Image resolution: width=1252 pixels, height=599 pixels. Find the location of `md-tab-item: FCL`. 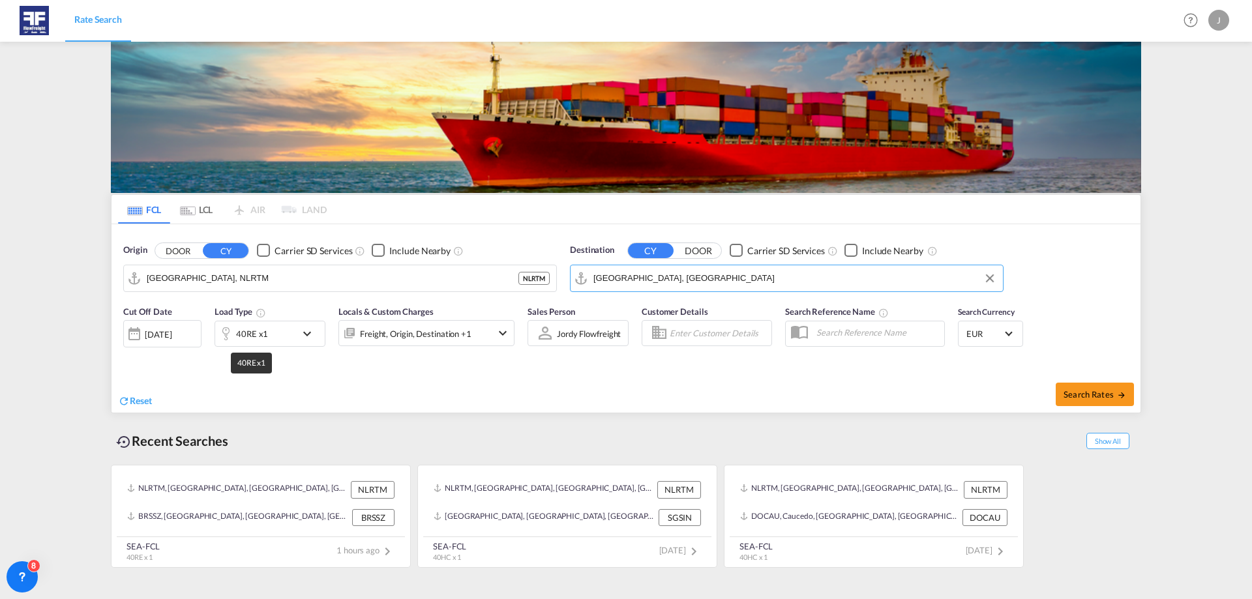

md-tab-item: FCL is located at coordinates (144, 209).